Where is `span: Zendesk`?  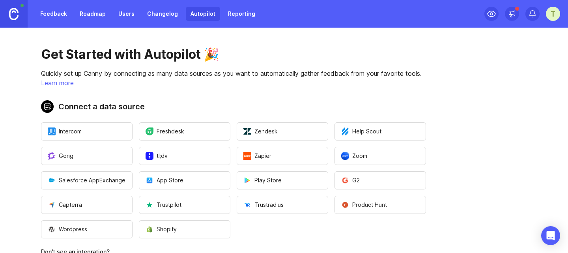 span: Zendesk is located at coordinates (261, 131).